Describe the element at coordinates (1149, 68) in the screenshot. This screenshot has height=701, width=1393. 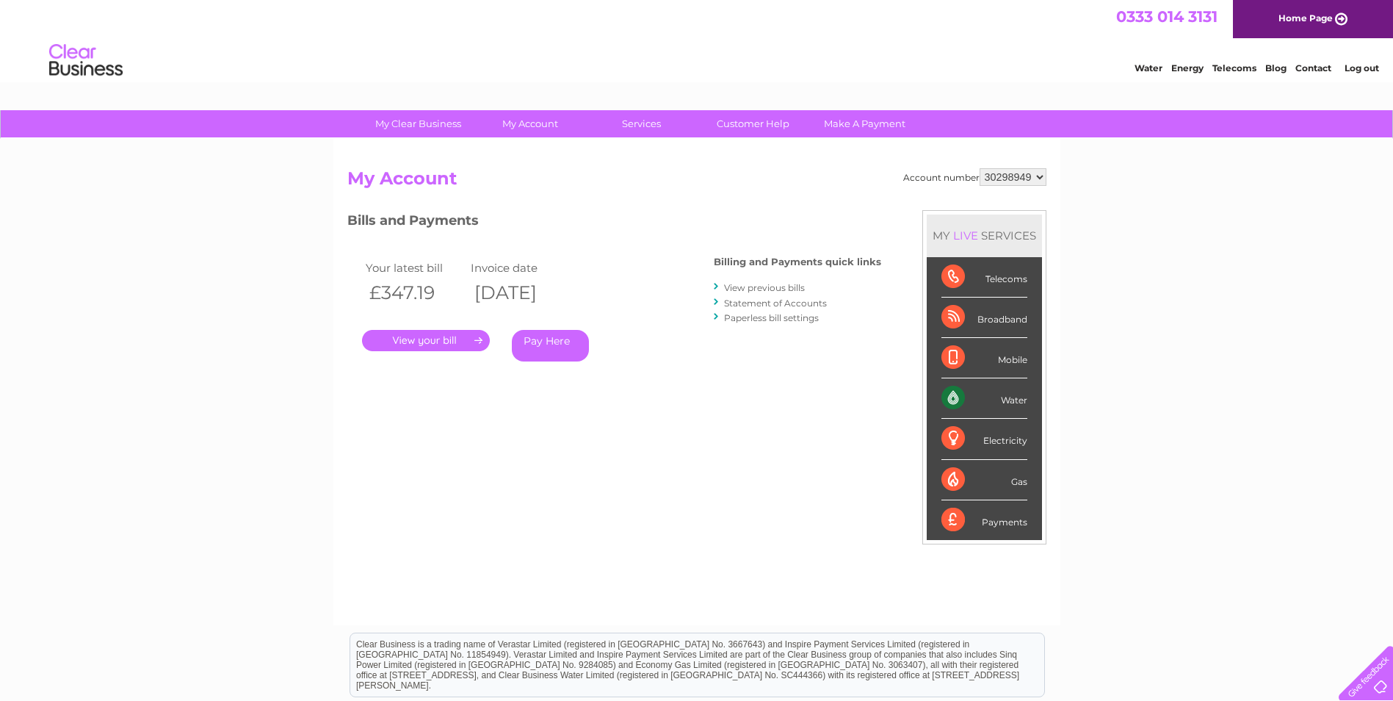
I see `a: Water` at that location.